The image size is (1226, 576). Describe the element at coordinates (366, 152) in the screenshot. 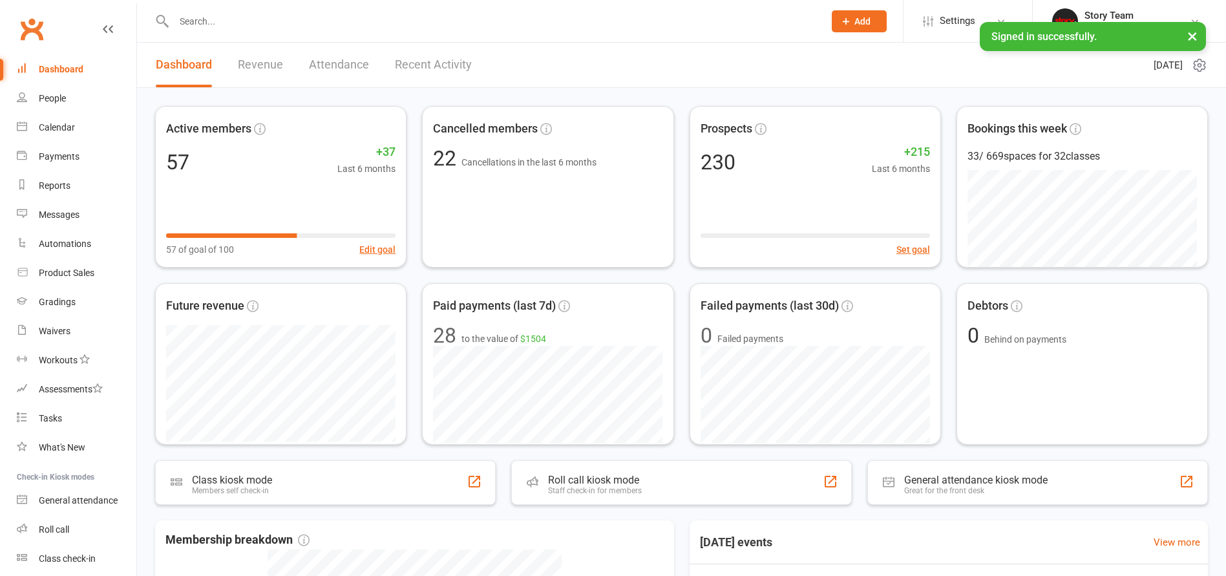

I see `span: +37` at that location.